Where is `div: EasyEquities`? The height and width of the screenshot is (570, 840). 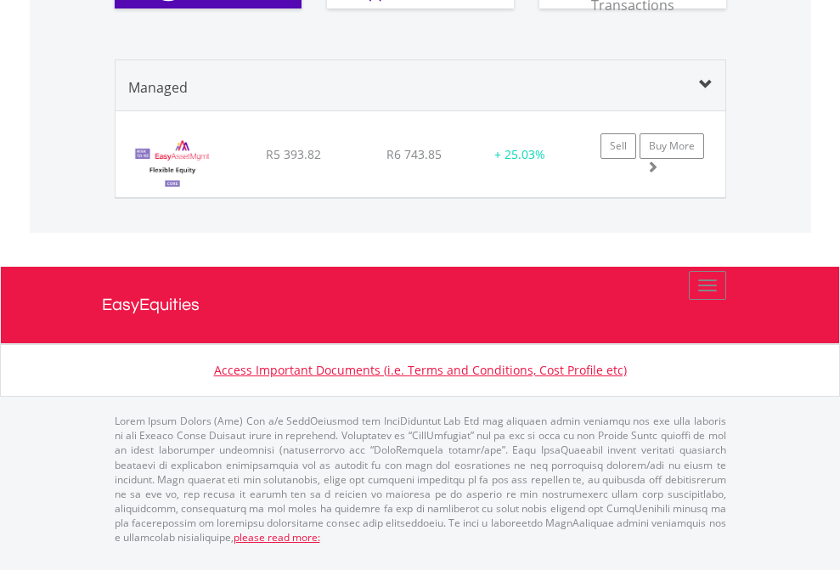 div: EasyEquities is located at coordinates (420, 305).